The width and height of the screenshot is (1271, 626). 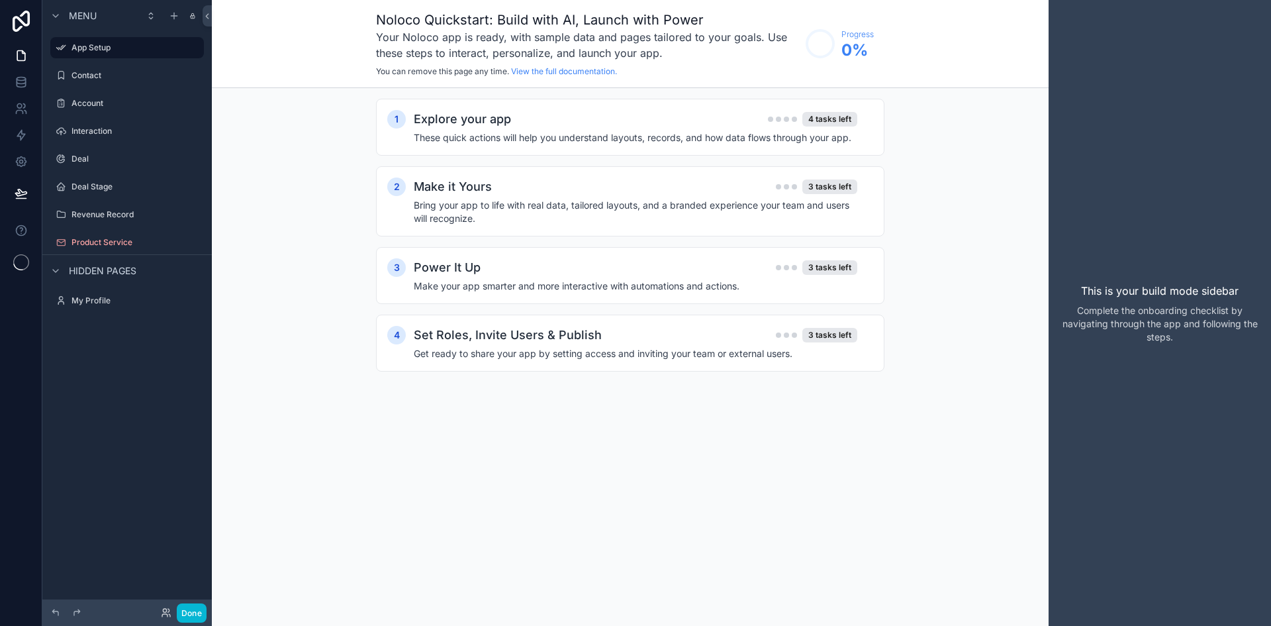 I want to click on label: Deal, so click(x=136, y=159).